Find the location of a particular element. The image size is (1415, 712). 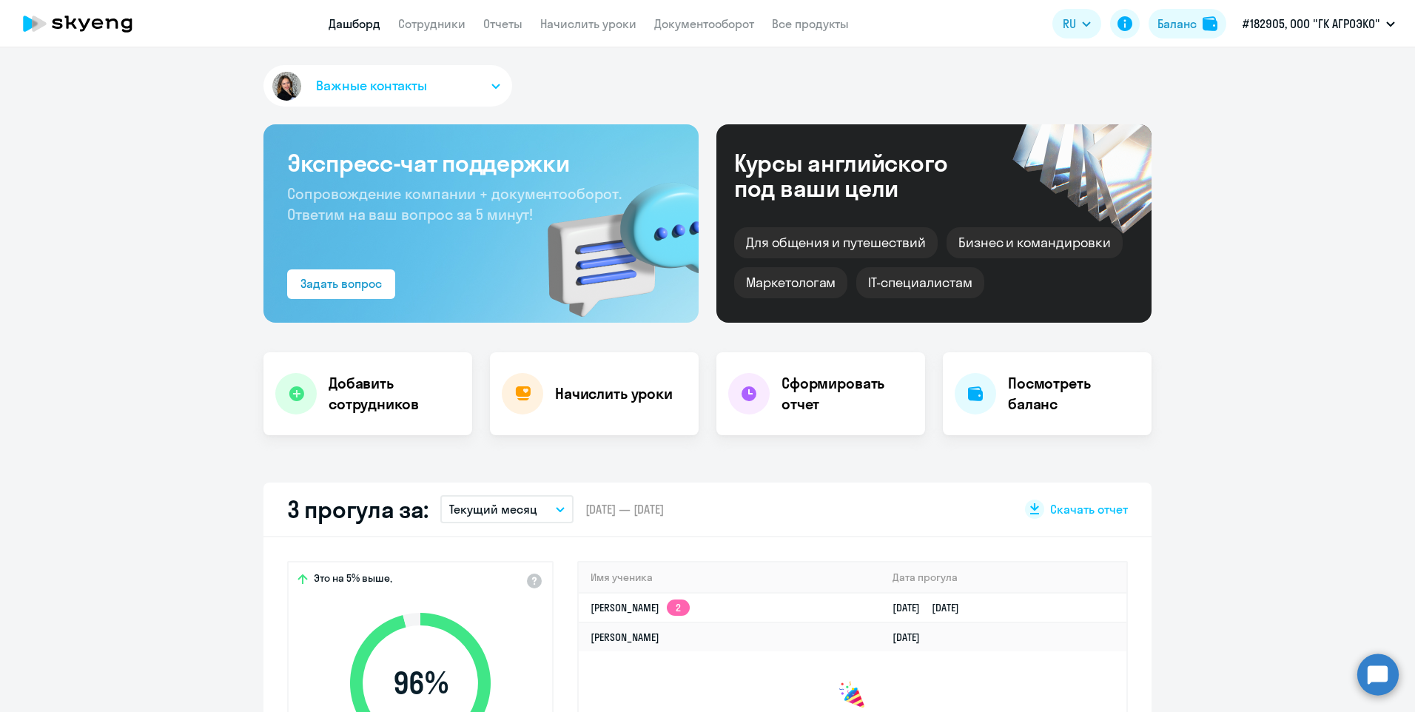

p: #182905, ООО "ГК АГРОЭКО" is located at coordinates (1312, 24).